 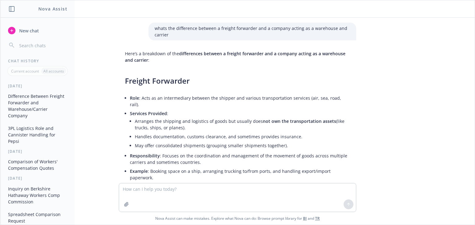 I want to click on p: All accounts, so click(x=53, y=71).